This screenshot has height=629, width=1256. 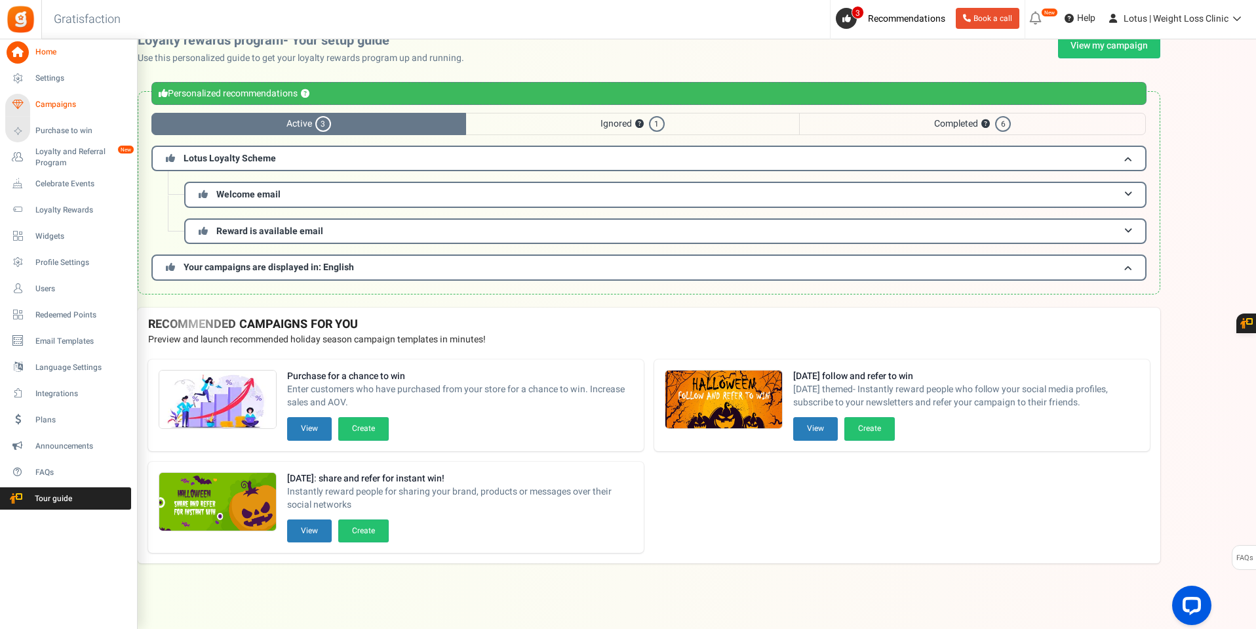 What do you see at coordinates (1109, 46) in the screenshot?
I see `a: View my campaign` at bounding box center [1109, 46].